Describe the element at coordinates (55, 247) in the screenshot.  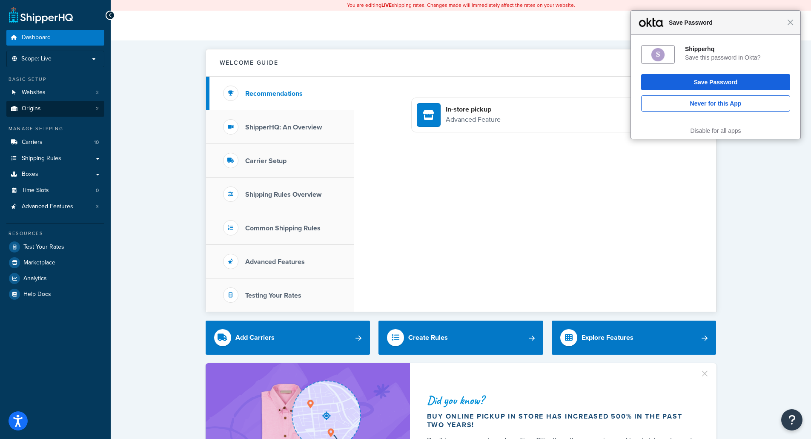
I see `a: Test Your Rates` at that location.